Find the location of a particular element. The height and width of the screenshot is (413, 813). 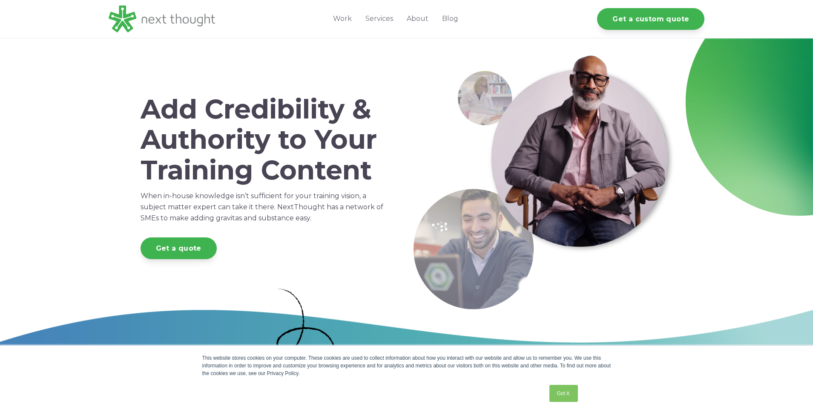

img: Small curly arrow is located at coordinates (308, 325).